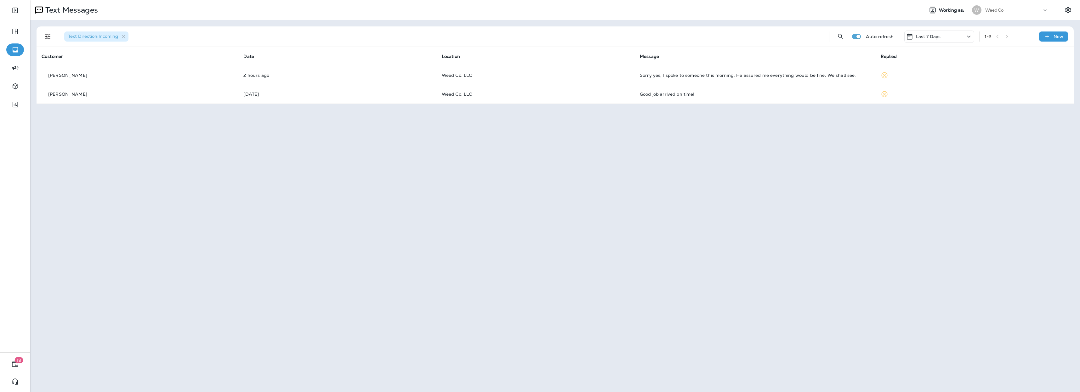 The image size is (1080, 392). What do you see at coordinates (987, 37) in the screenshot?
I see `div: 1 - 2` at bounding box center [987, 37].